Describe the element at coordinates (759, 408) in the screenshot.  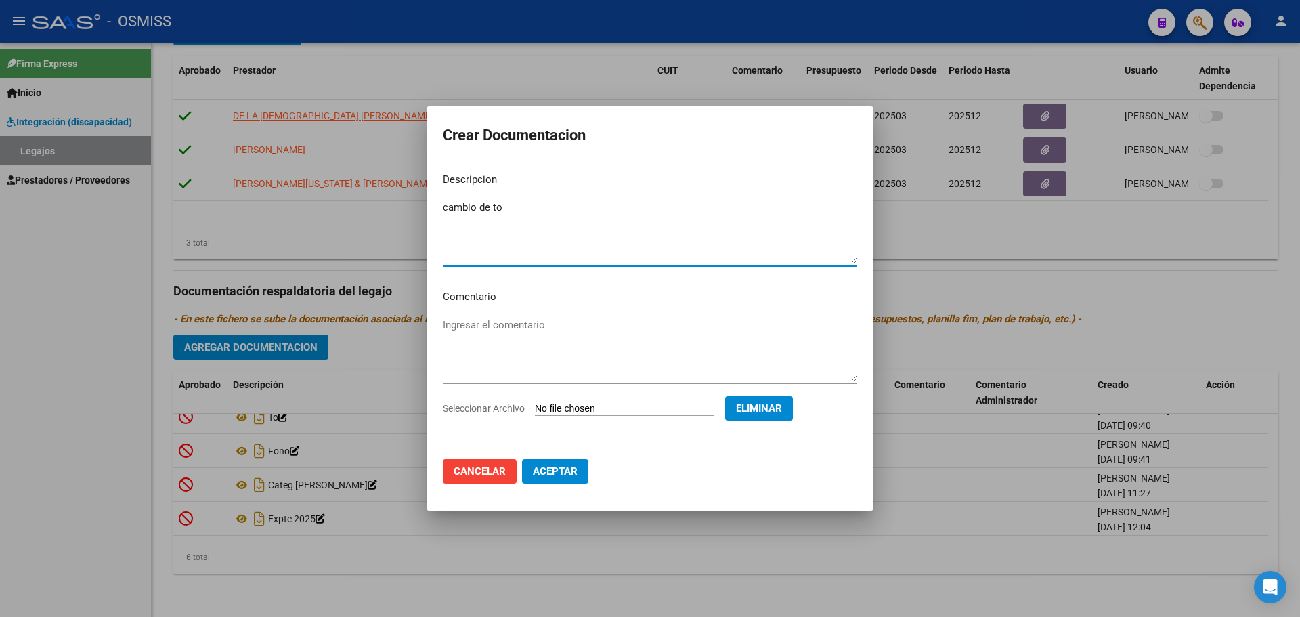
I see `button: Eliminar` at that location.